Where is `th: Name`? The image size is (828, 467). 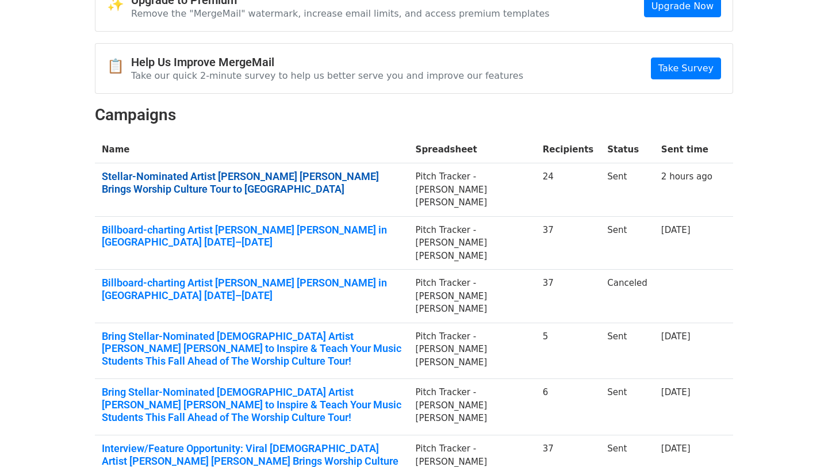 th: Name is located at coordinates (252, 150).